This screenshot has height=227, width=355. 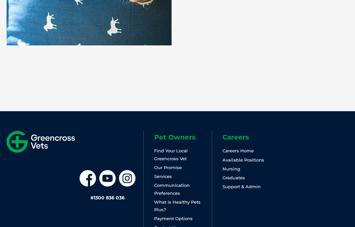 I want to click on a: #1300 836 036, so click(x=108, y=198).